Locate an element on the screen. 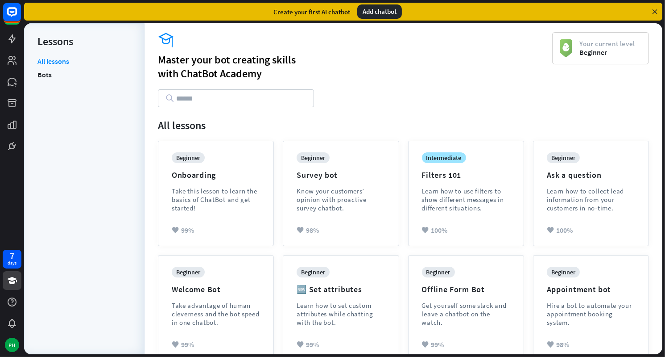  div: Hire a bot to automate your appointment booking system. is located at coordinates (591, 313).